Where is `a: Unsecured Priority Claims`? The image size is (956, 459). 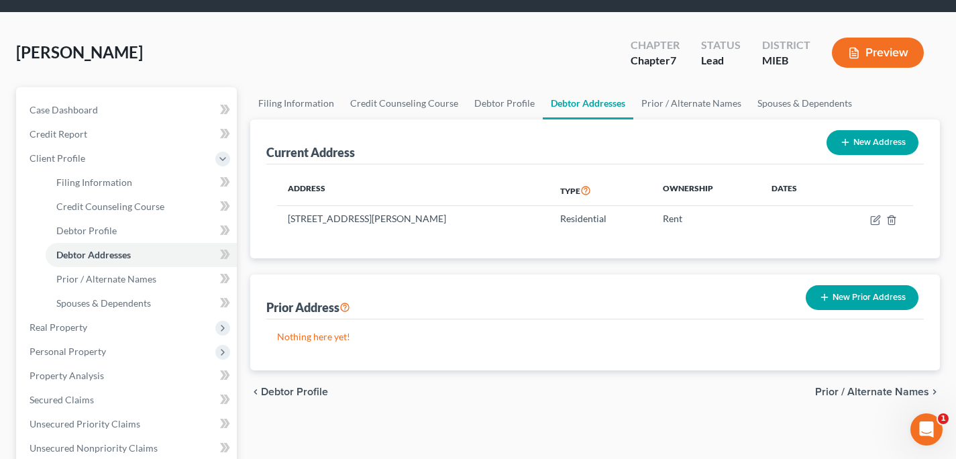
a: Unsecured Priority Claims is located at coordinates (127, 424).